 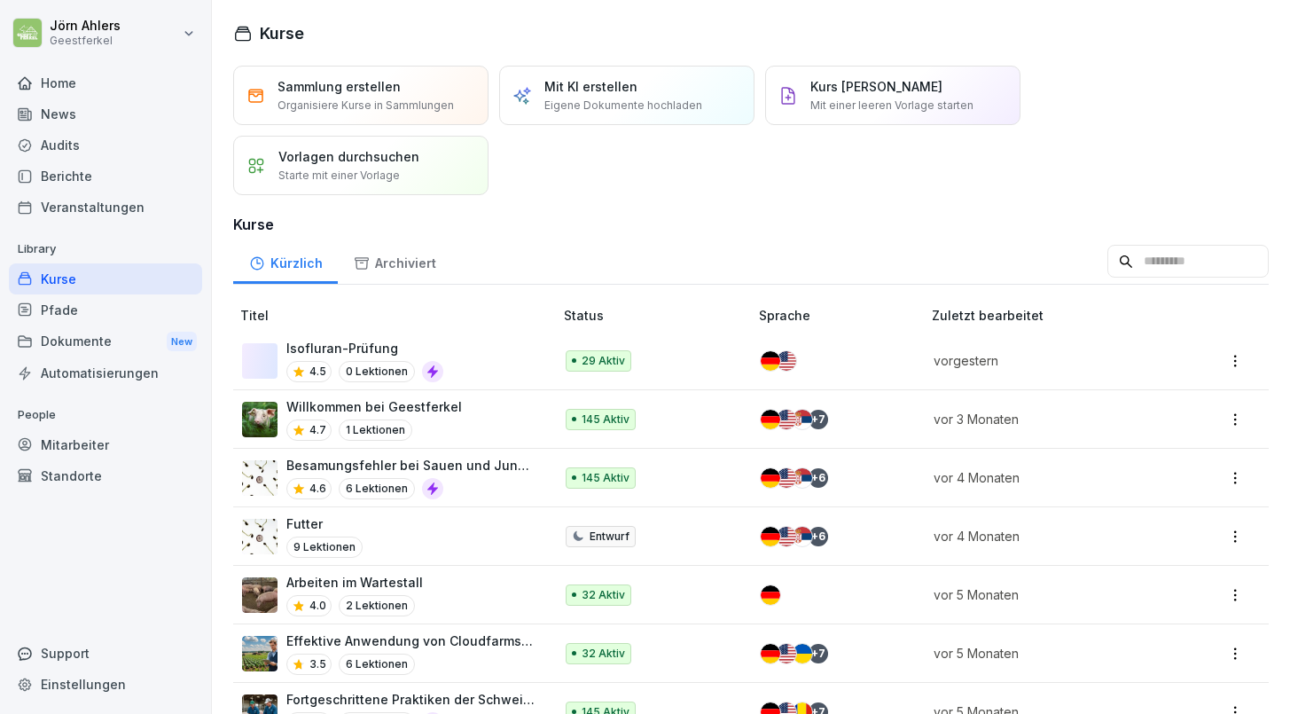 I want to click on img: lui3np7c1lfcthz2ksi5yxmr.png, so click(x=260, y=595).